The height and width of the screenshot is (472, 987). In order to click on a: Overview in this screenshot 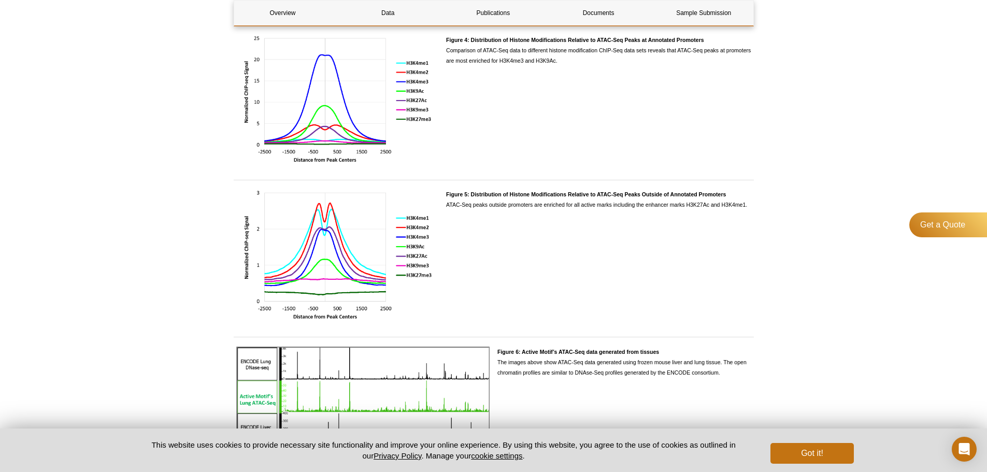, I will do `click(283, 13)`.